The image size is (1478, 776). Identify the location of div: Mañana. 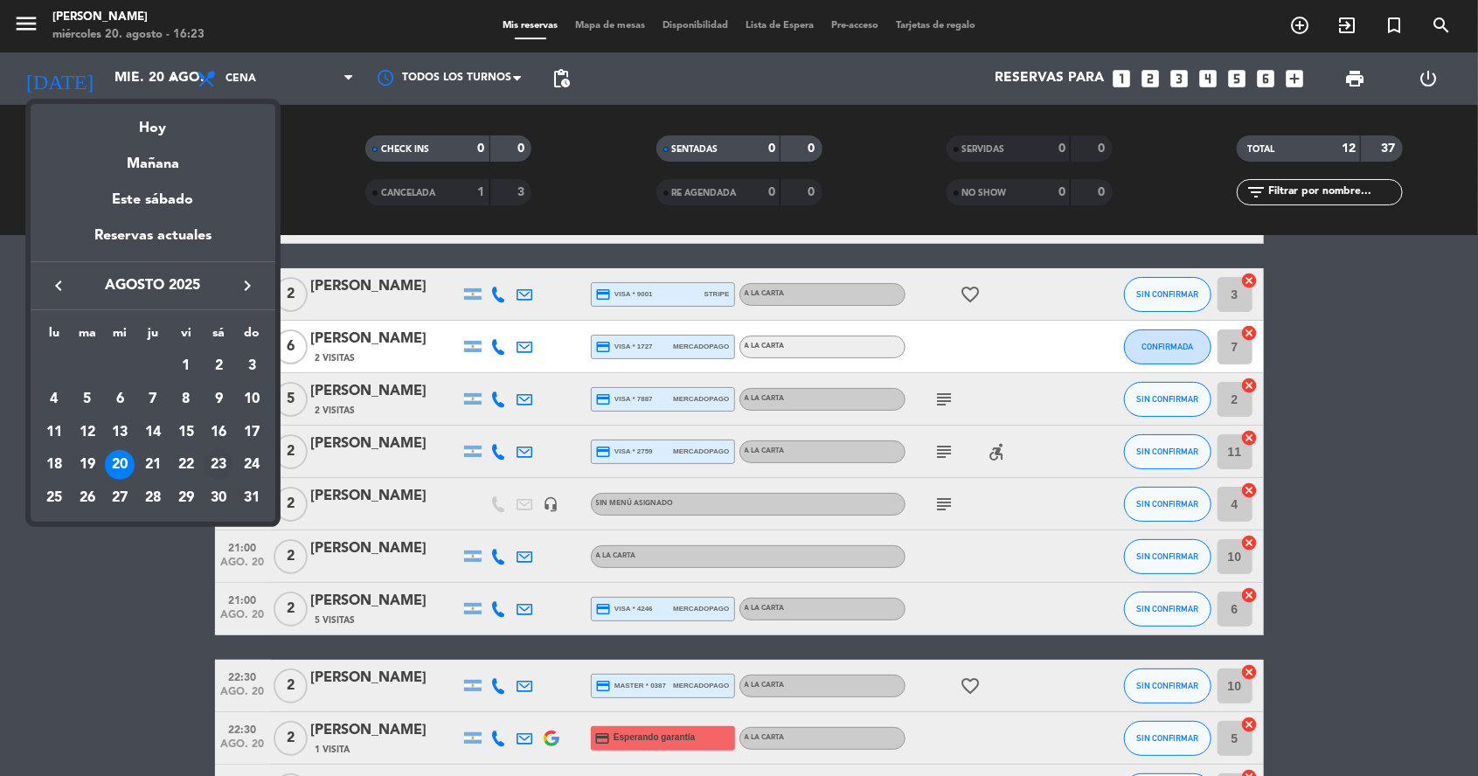
(153, 157).